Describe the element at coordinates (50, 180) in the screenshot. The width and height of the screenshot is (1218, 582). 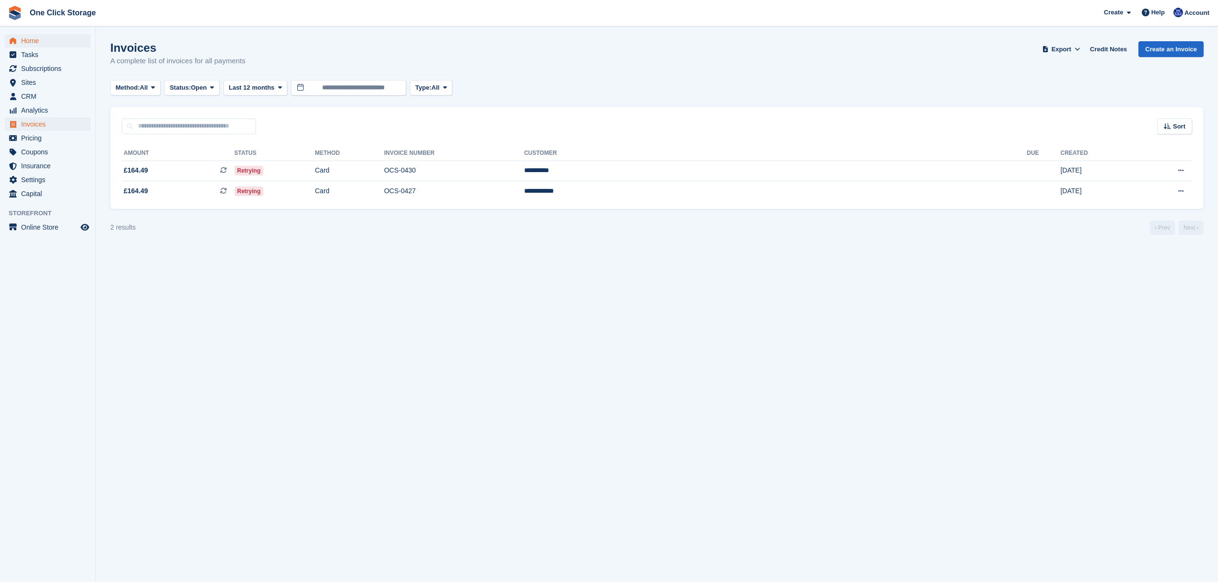
I see `span: Settings` at that location.